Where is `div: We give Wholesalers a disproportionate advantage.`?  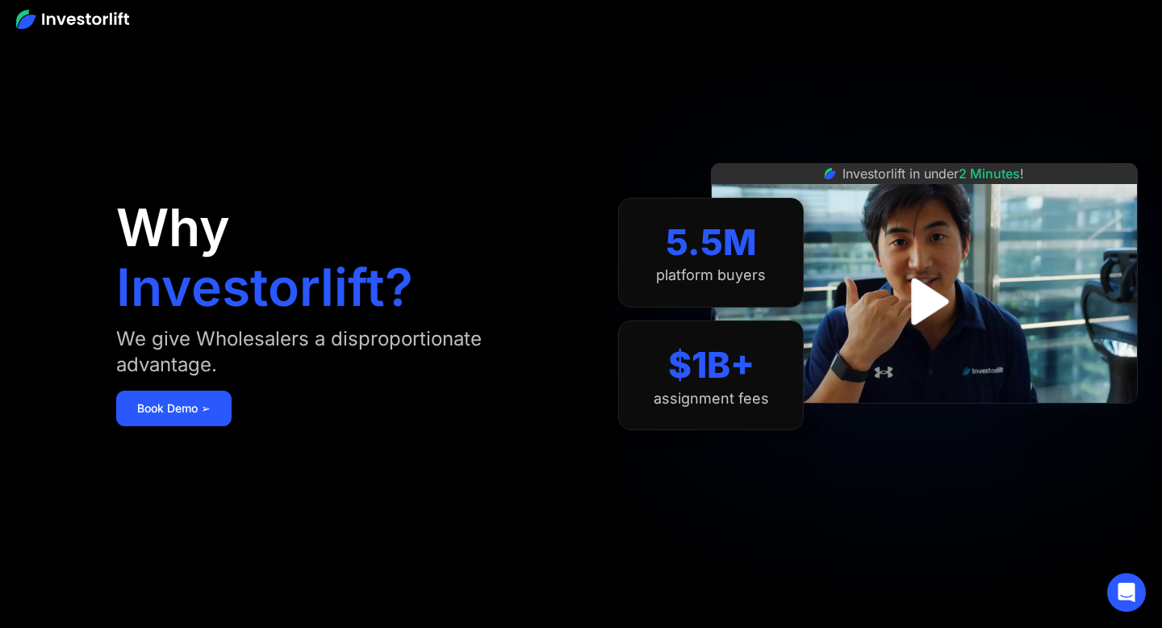 div: We give Wholesalers a disproportionate advantage. is located at coordinates (323, 352).